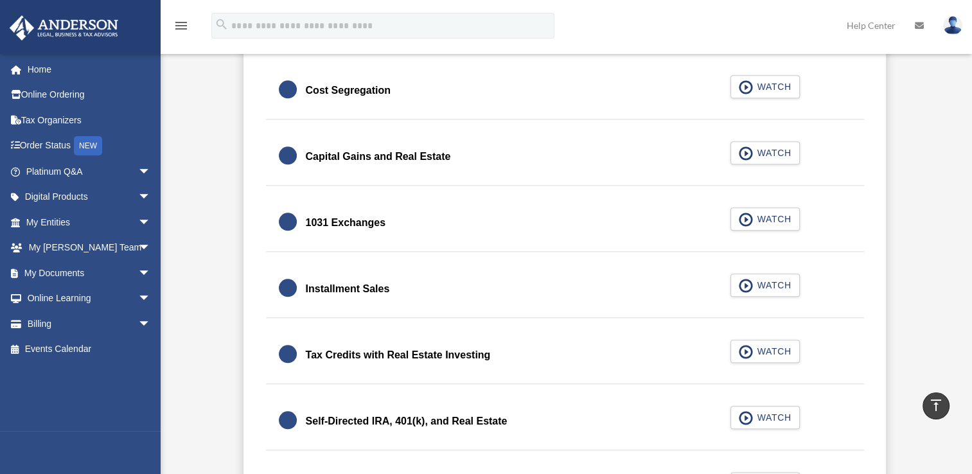 This screenshot has height=474, width=972. I want to click on i: vertical_align_top, so click(936, 406).